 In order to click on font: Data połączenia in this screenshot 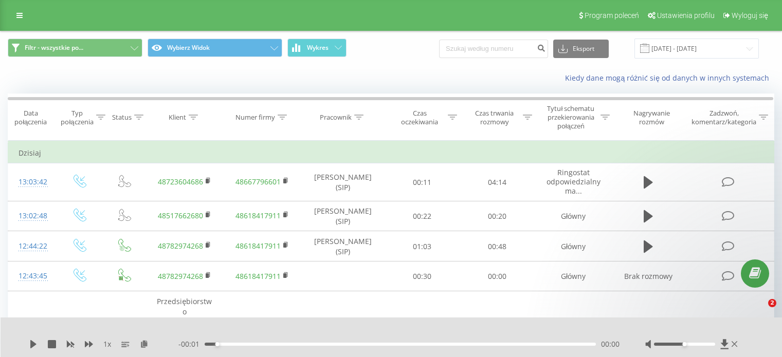, I will do `click(30, 117)`.